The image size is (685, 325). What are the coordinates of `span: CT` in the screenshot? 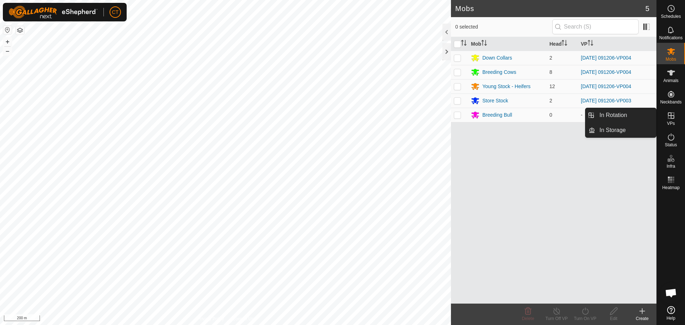 It's located at (115, 12).